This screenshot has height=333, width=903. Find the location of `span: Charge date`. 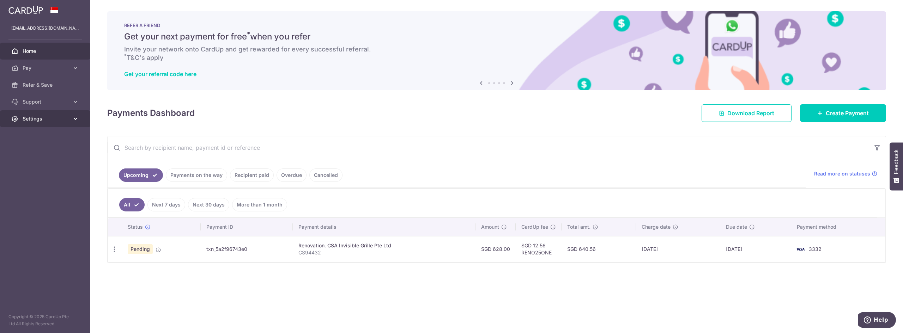

span: Charge date is located at coordinates (656, 227).